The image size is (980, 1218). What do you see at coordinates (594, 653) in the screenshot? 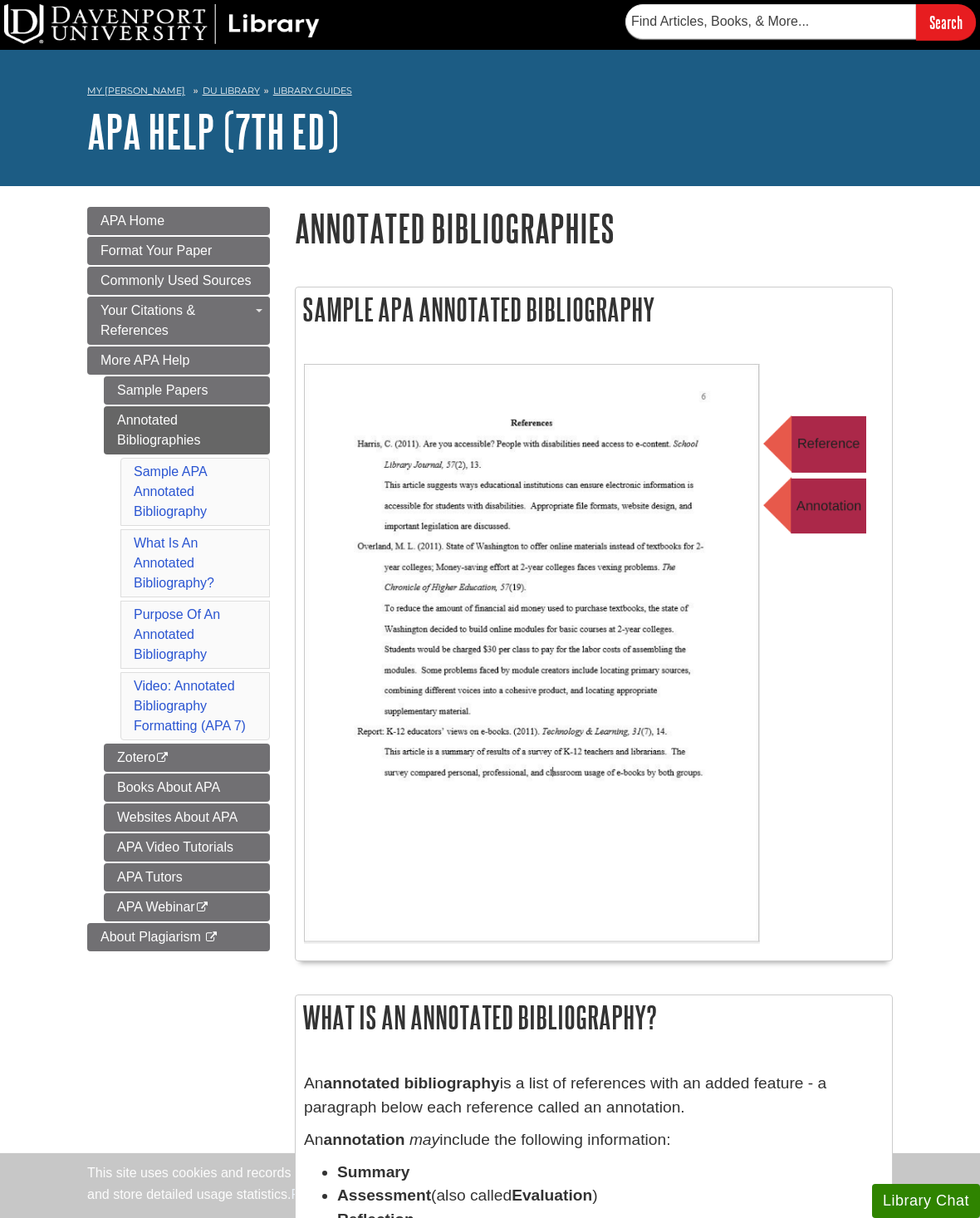
I see `img: References are written and formatted normally, but directly underneath each reference is the summ...` at bounding box center [594, 653].